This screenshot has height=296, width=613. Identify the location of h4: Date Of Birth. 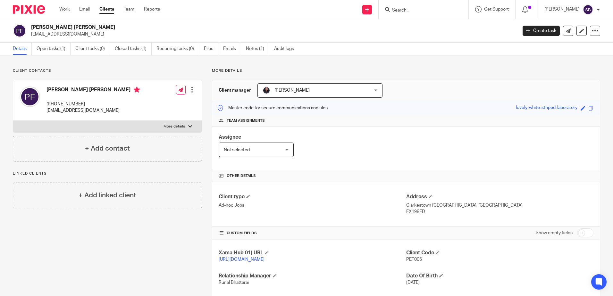
(500, 276).